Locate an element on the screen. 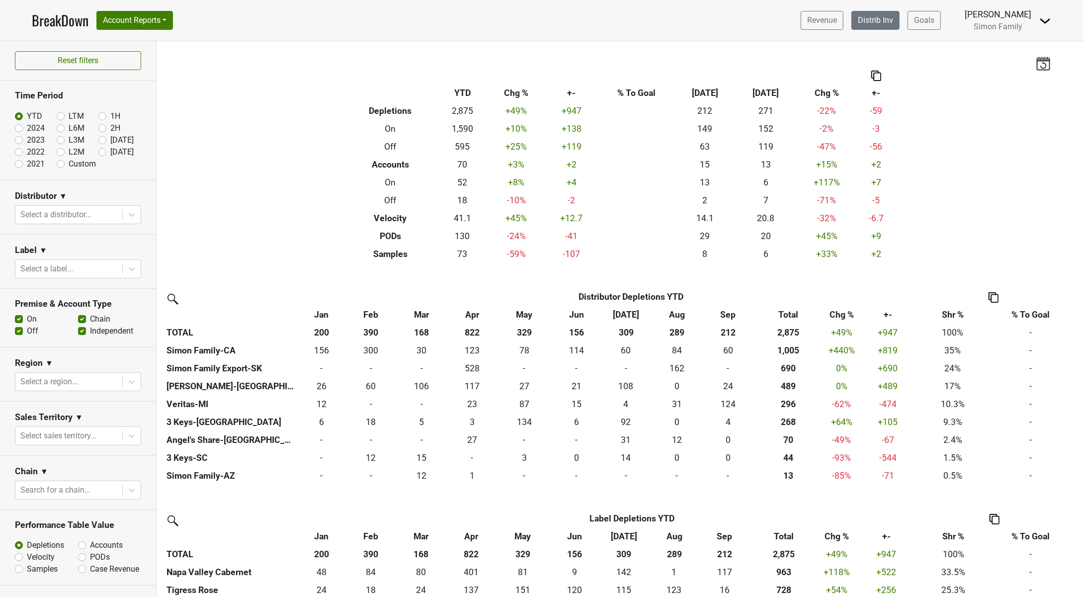 The image size is (1083, 597). th: &nbsp;: activate to sort column ascending is located at coordinates (230, 536).